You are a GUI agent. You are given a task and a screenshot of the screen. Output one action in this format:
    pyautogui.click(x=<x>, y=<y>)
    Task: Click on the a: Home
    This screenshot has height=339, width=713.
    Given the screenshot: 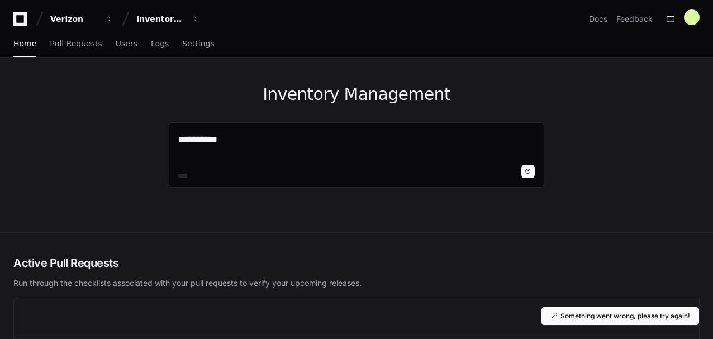 What is the action you would take?
    pyautogui.click(x=25, y=44)
    